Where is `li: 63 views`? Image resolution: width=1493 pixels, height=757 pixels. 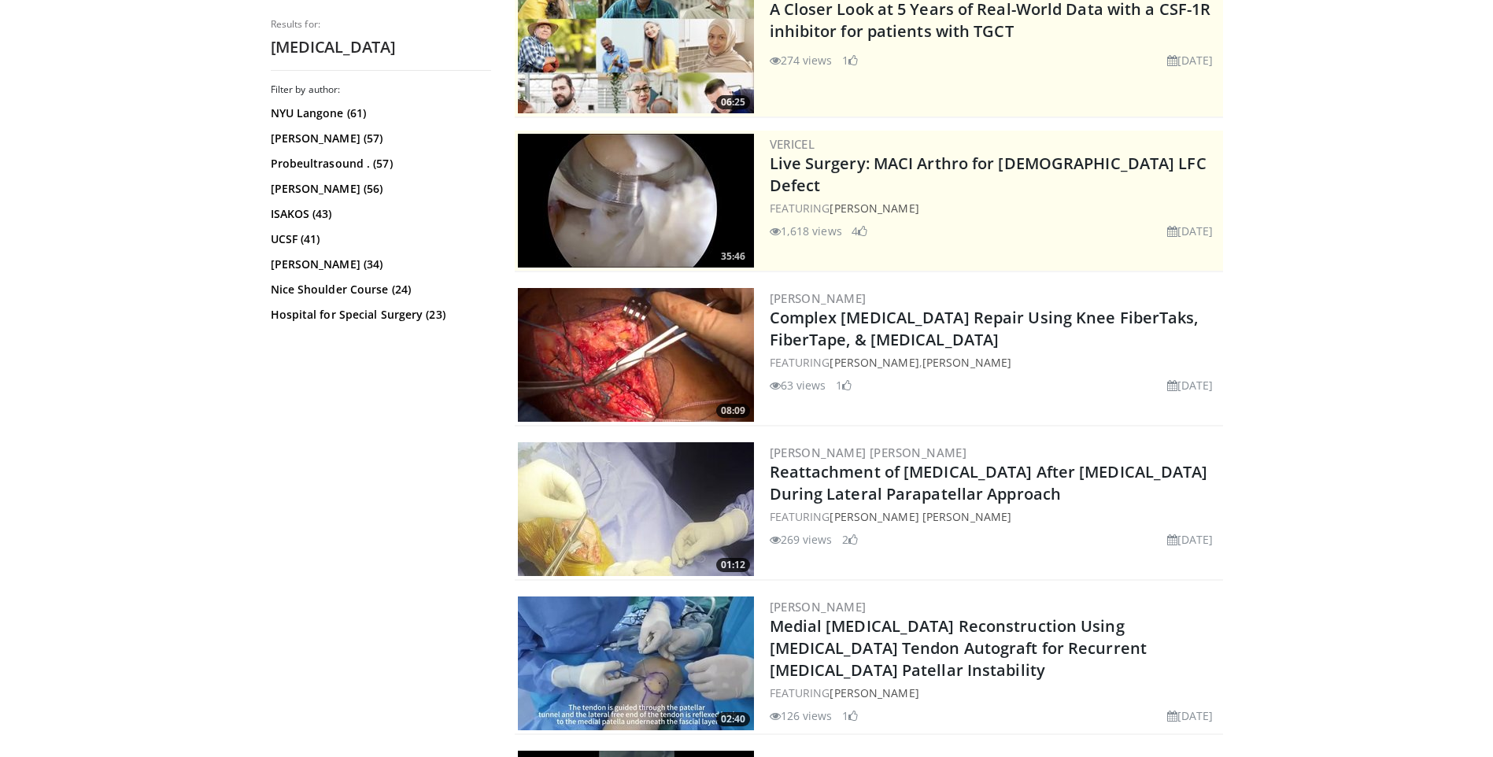
li: 63 views is located at coordinates (798, 385).